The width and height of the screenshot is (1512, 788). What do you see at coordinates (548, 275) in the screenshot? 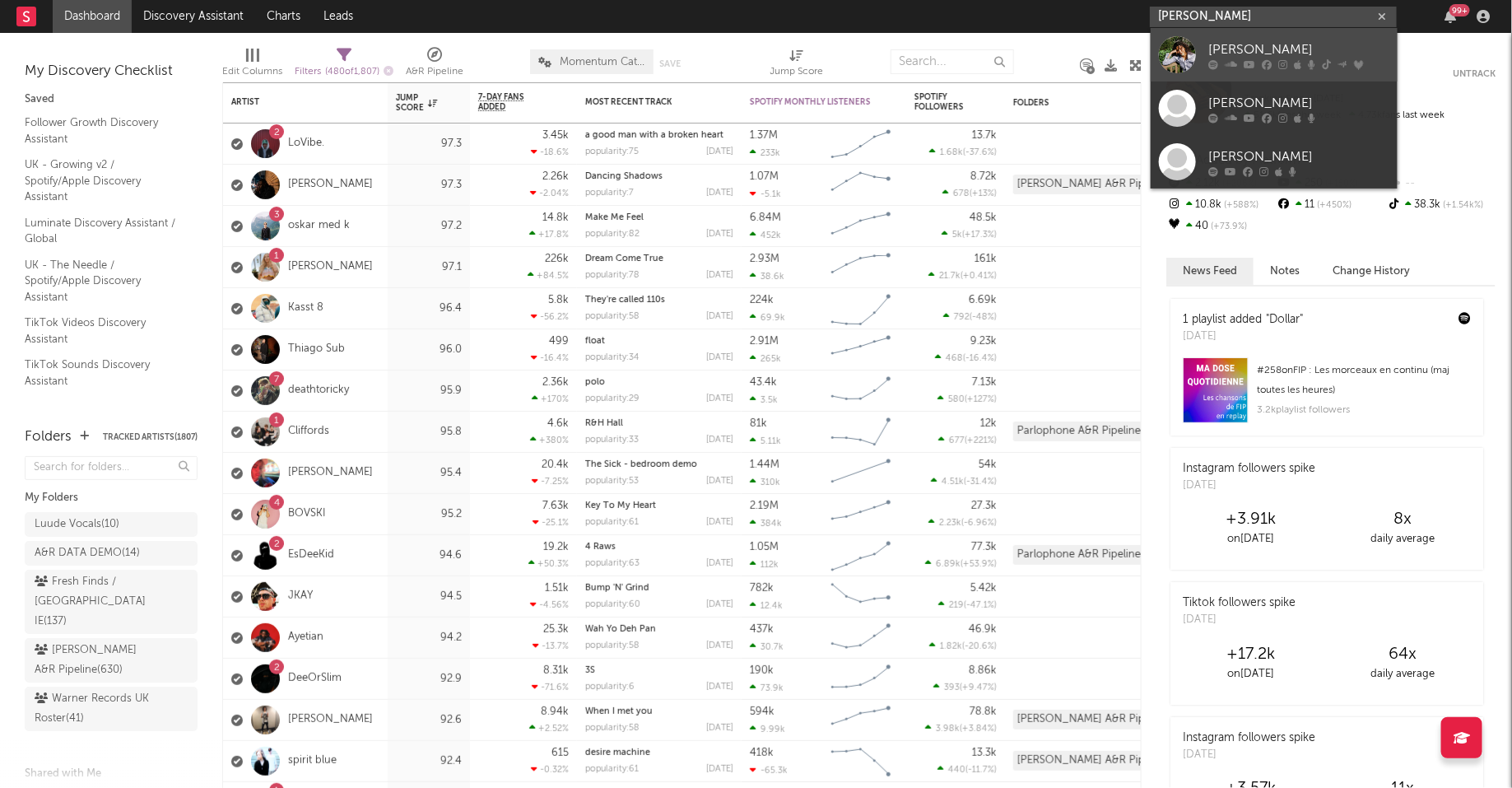
I see `div: +84.5 %` at bounding box center [548, 275].